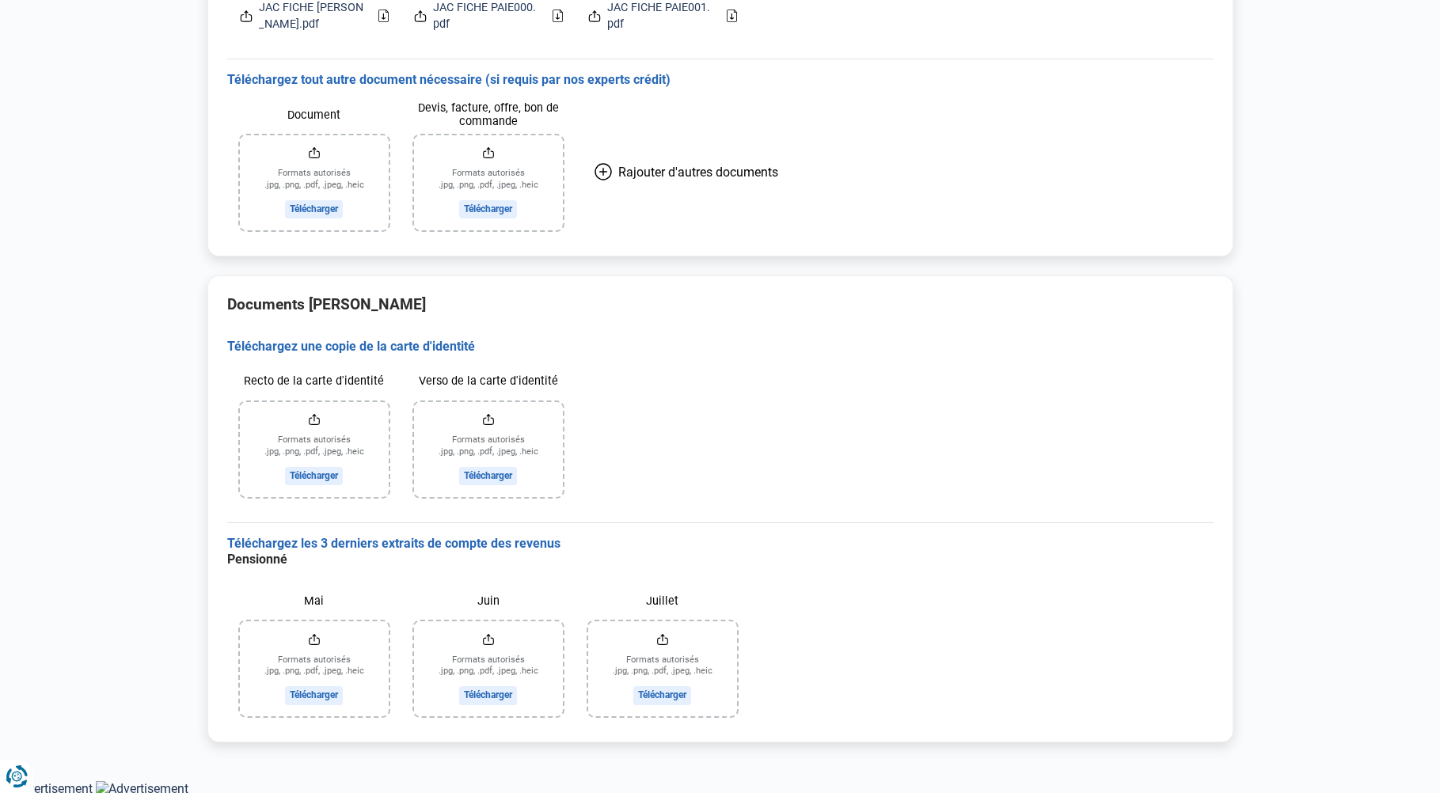 This screenshot has height=793, width=1440. What do you see at coordinates (721, 80) in the screenshot?
I see `h3: Téléchargez tout autre document nécessaire (si requis par nos experts crédit)` at bounding box center [721, 80].